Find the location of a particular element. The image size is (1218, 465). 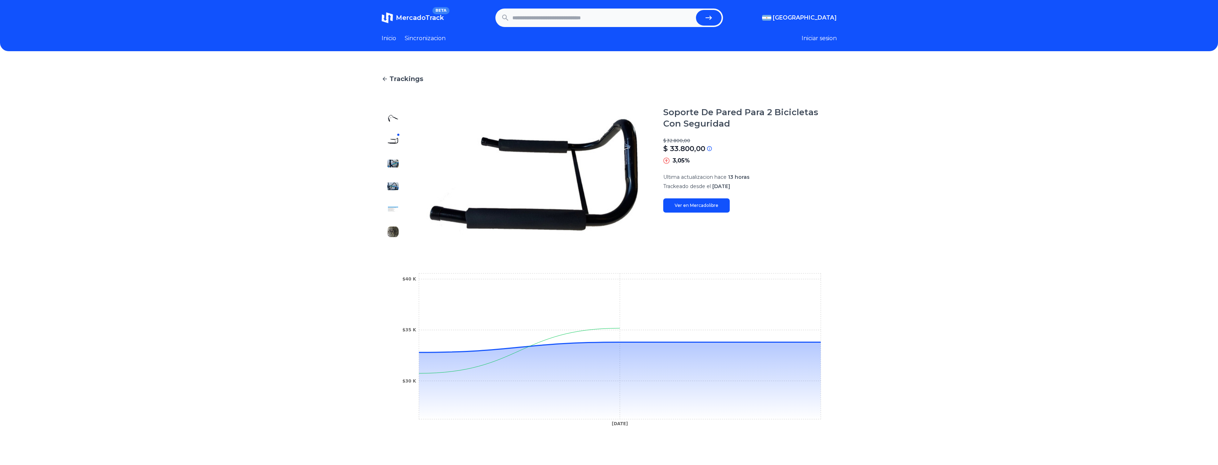

p: $ 33.800,00 is located at coordinates (684, 149).